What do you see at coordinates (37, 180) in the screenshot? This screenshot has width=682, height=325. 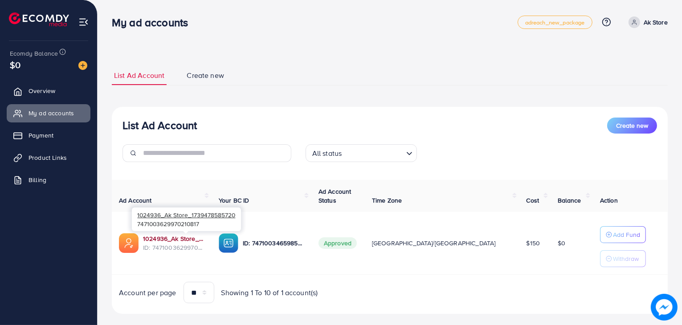 I see `span: Billing` at bounding box center [37, 180].